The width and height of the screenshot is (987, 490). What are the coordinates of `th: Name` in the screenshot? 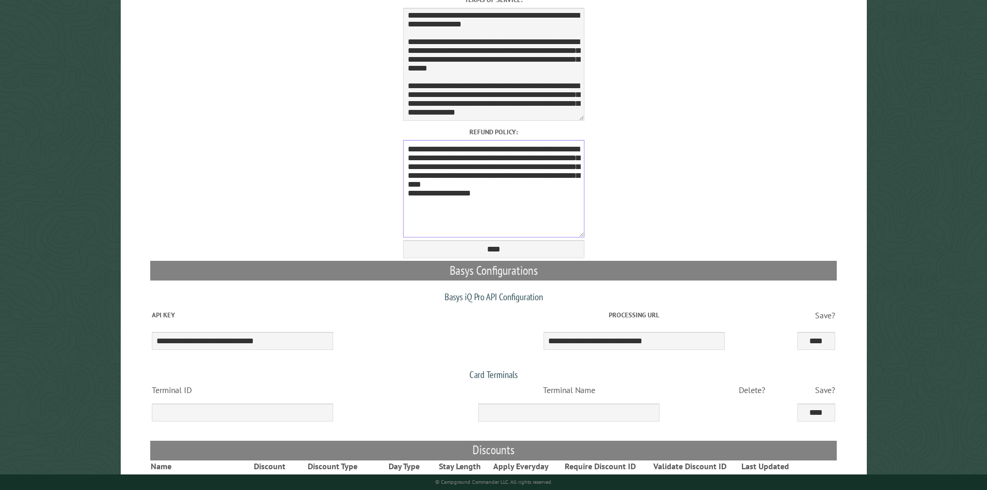 It's located at (200, 466).